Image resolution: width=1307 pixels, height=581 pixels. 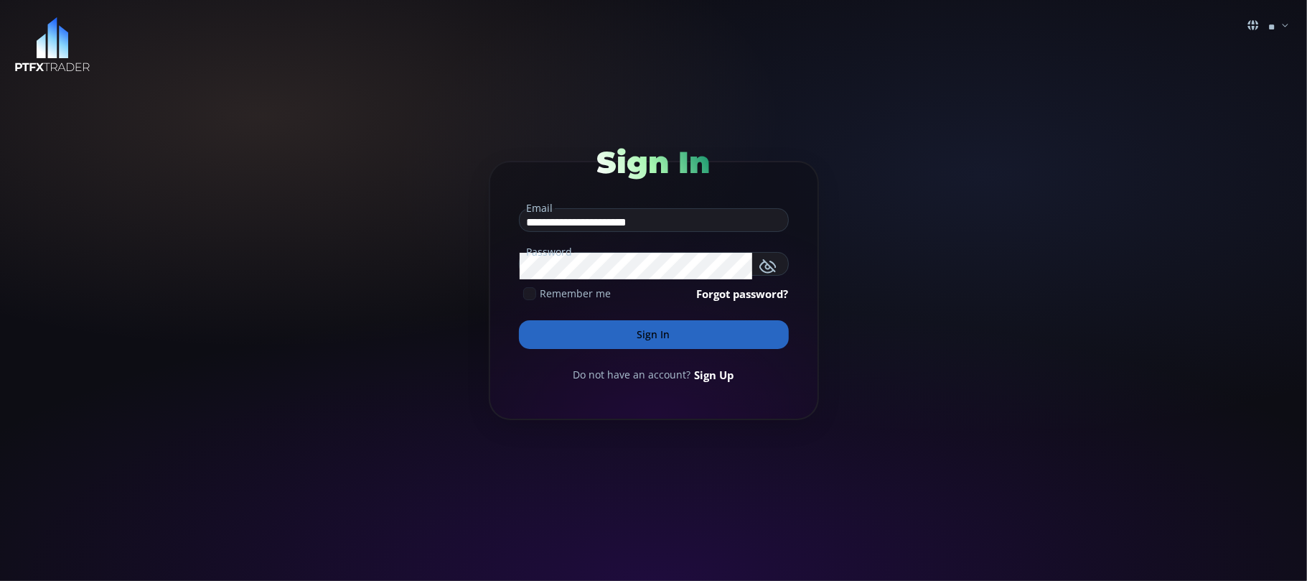 What do you see at coordinates (654, 375) in the screenshot?
I see `div: Do not have an account?` at bounding box center [654, 375].